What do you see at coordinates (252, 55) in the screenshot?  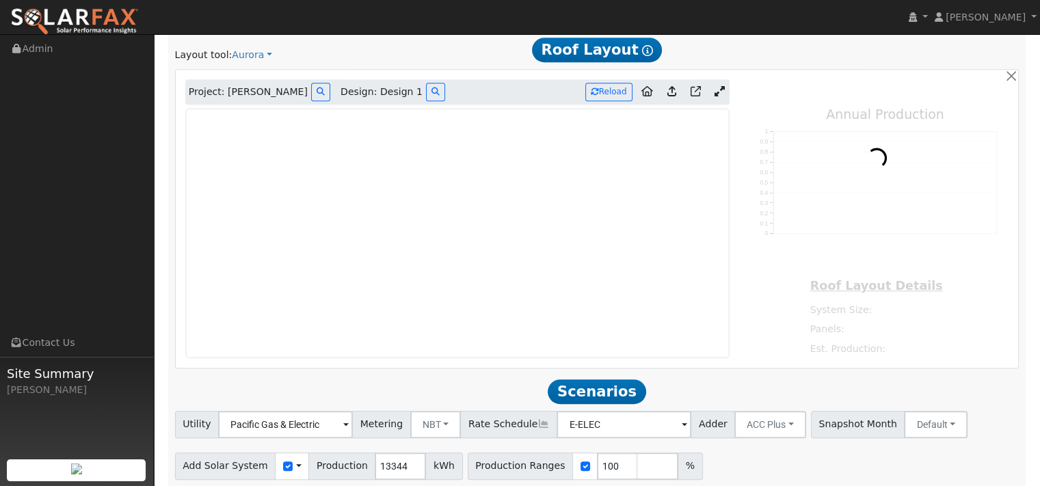 I see `a: Aurora` at bounding box center [252, 55].